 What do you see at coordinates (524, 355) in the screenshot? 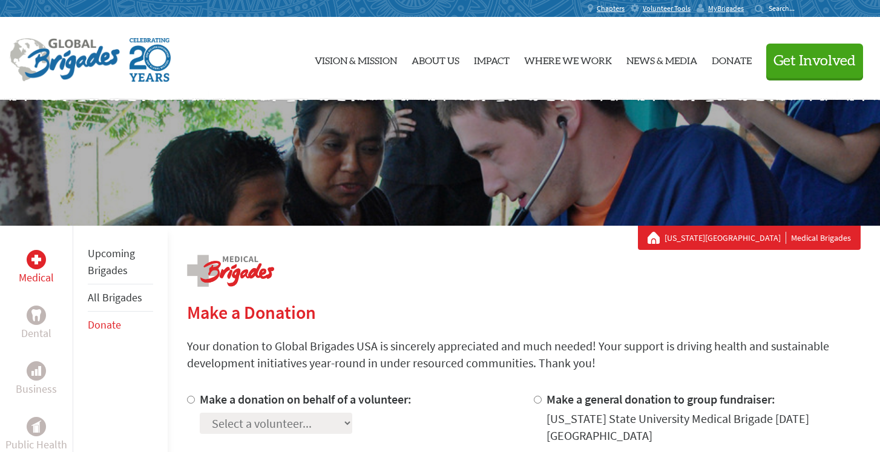
I see `p: Your donation to Global Brigades USA is sincerely appreciated and much needed! Your support is dr...` at bounding box center [524, 355].